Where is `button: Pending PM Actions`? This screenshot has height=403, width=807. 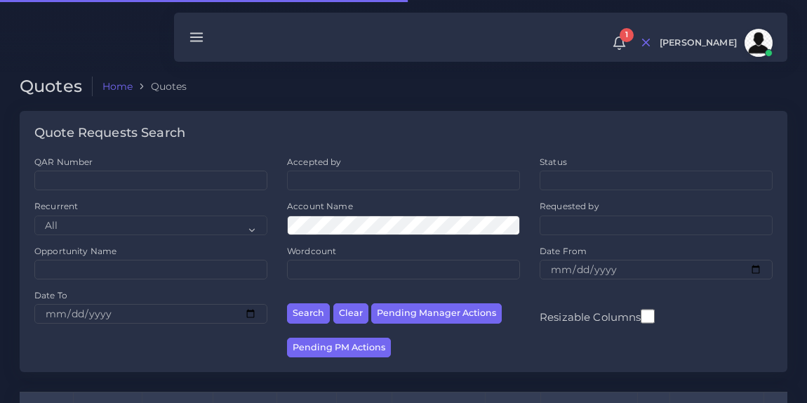
button: Pending PM Actions is located at coordinates (339, 347).